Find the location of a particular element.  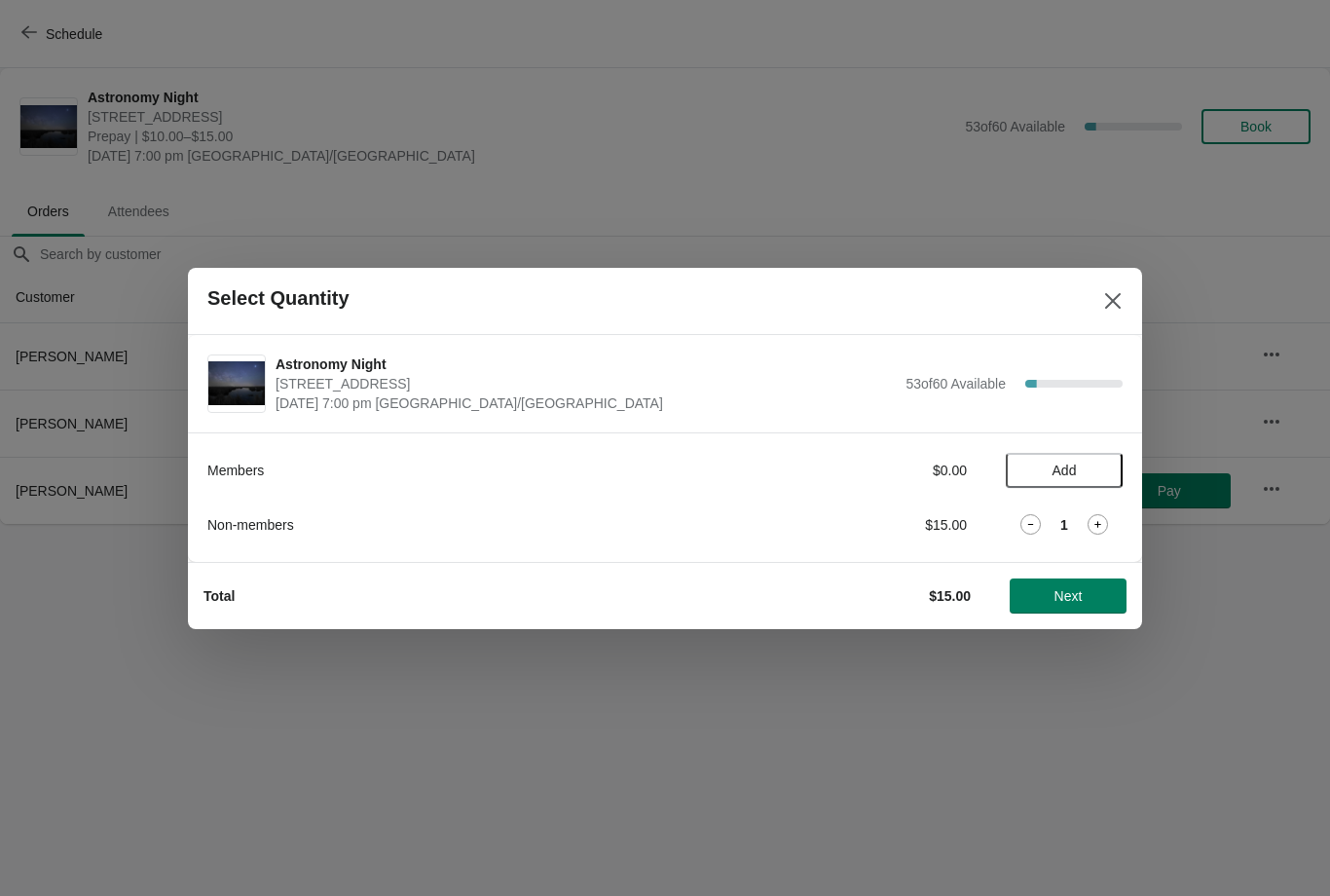

span: Astronomy Night is located at coordinates (585, 364).